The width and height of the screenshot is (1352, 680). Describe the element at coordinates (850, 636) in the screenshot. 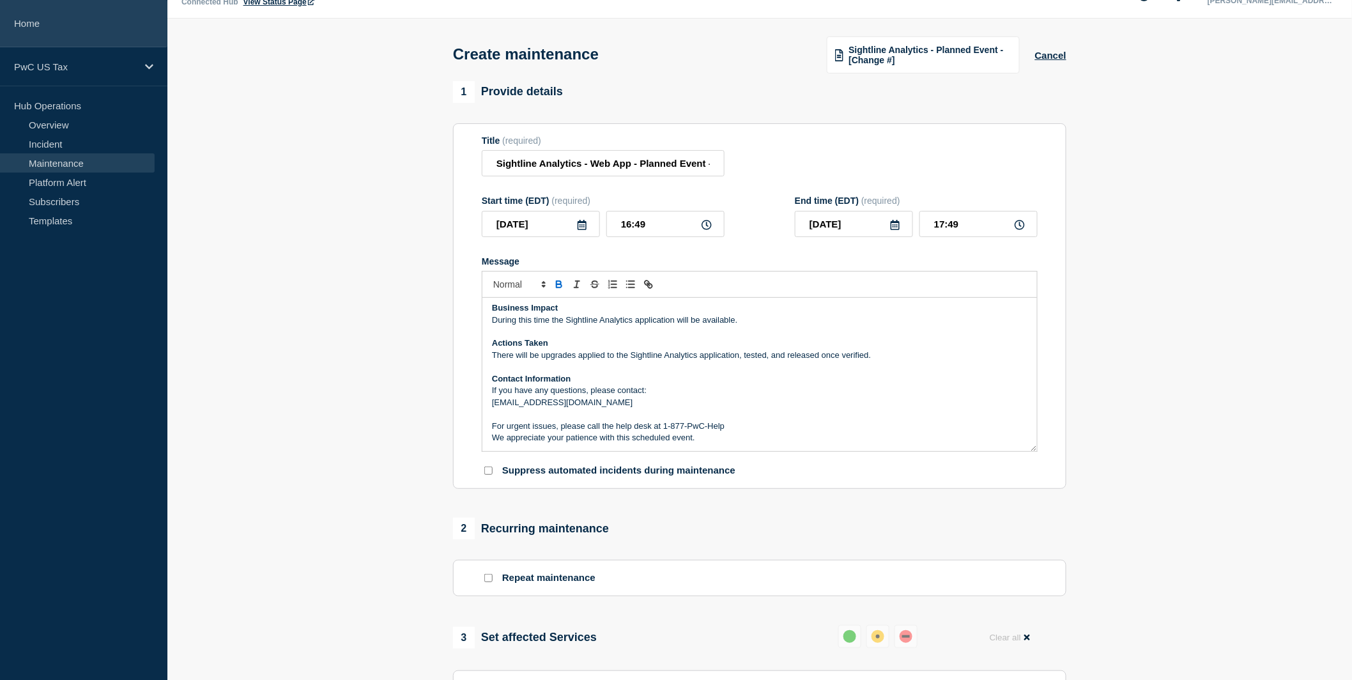

I see `button: up` at that location.